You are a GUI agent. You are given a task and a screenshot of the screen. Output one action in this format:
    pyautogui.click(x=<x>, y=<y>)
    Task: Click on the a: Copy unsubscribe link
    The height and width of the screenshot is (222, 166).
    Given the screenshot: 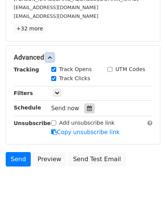 What is the action you would take?
    pyautogui.click(x=85, y=132)
    